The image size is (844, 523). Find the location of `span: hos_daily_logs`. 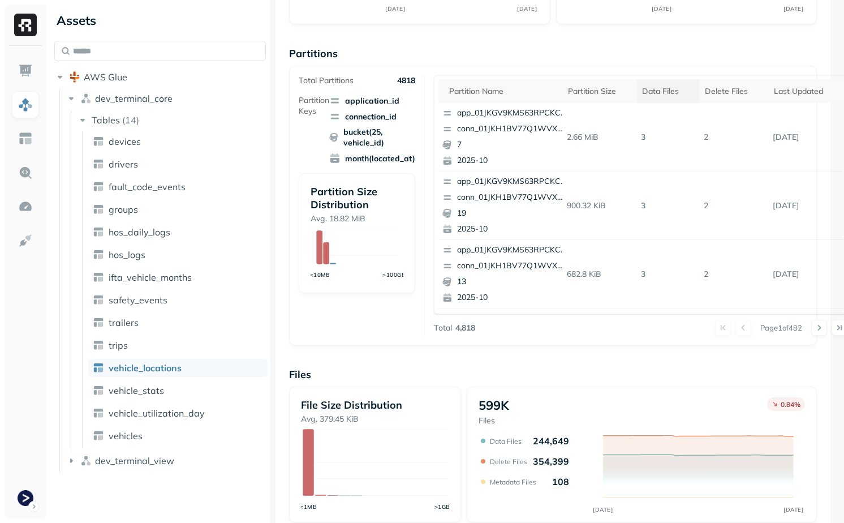

span: hos_daily_logs is located at coordinates (139, 232).